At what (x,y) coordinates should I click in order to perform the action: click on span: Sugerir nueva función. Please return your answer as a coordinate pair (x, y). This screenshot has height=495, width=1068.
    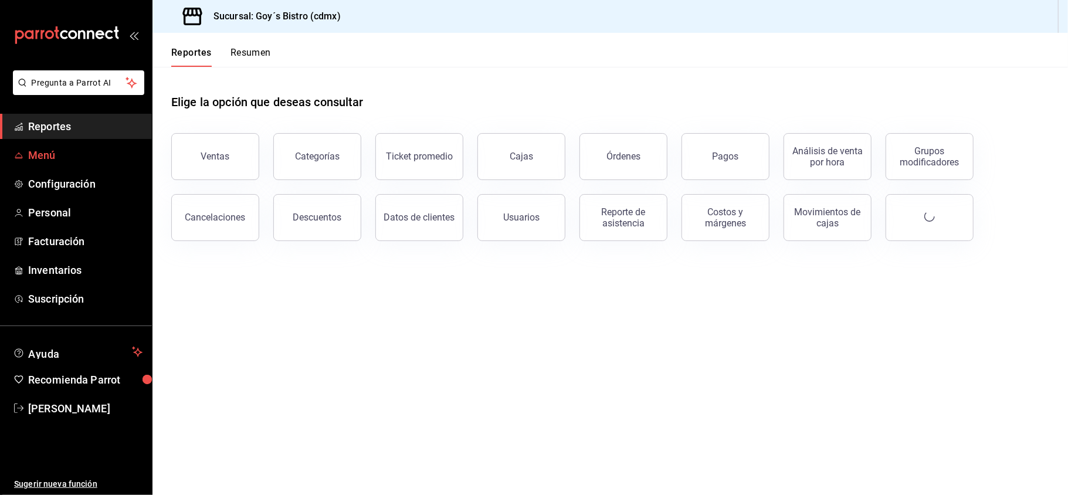
    Looking at the image, I should click on (78, 484).